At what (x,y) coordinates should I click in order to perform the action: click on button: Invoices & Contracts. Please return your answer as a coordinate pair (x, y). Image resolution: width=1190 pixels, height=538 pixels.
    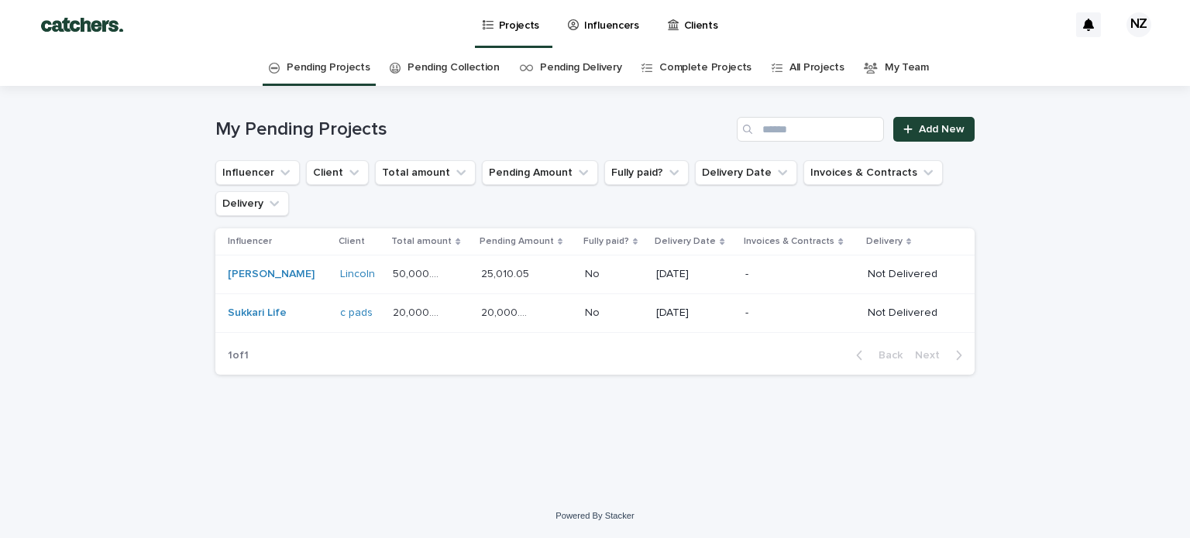
    Looking at the image, I should click on (873, 173).